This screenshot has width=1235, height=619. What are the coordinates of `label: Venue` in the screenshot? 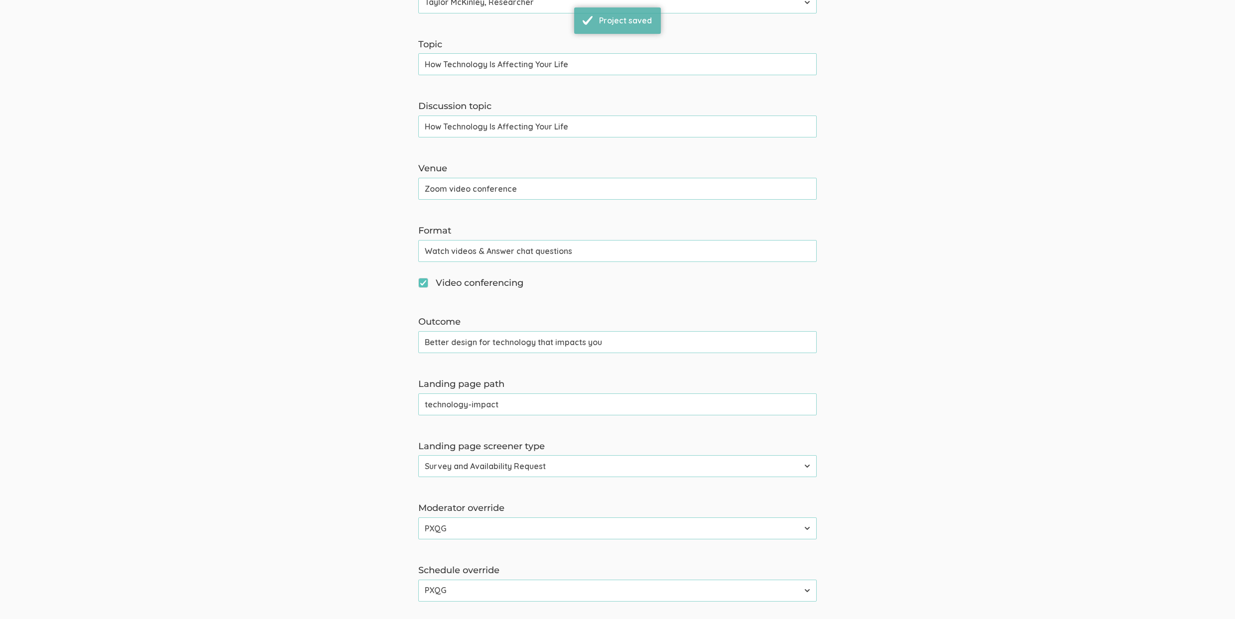 It's located at (617, 169).